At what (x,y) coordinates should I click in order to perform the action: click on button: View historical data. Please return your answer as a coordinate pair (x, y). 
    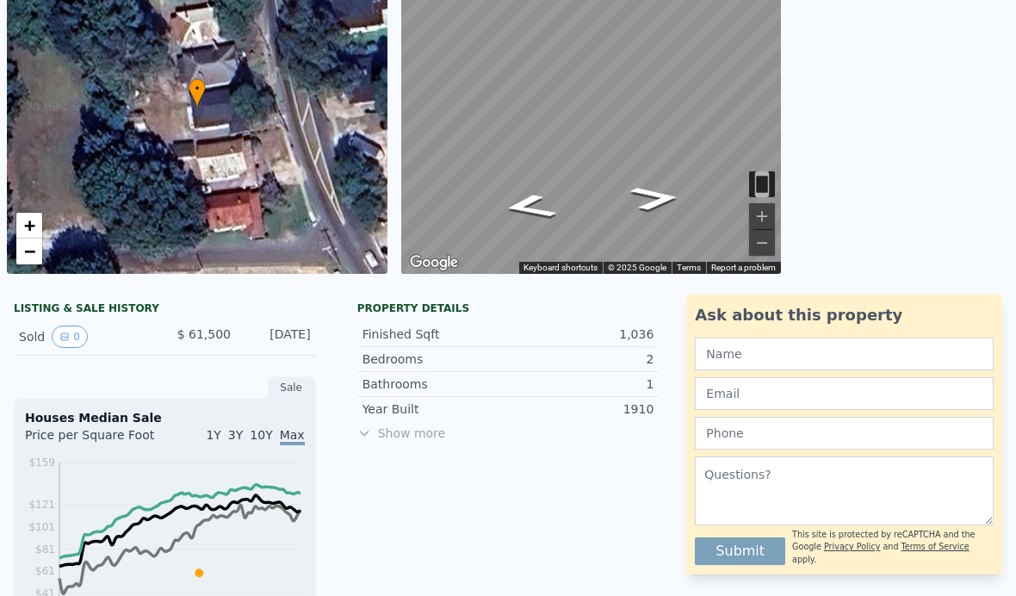
    Looking at the image, I should click on (70, 337).